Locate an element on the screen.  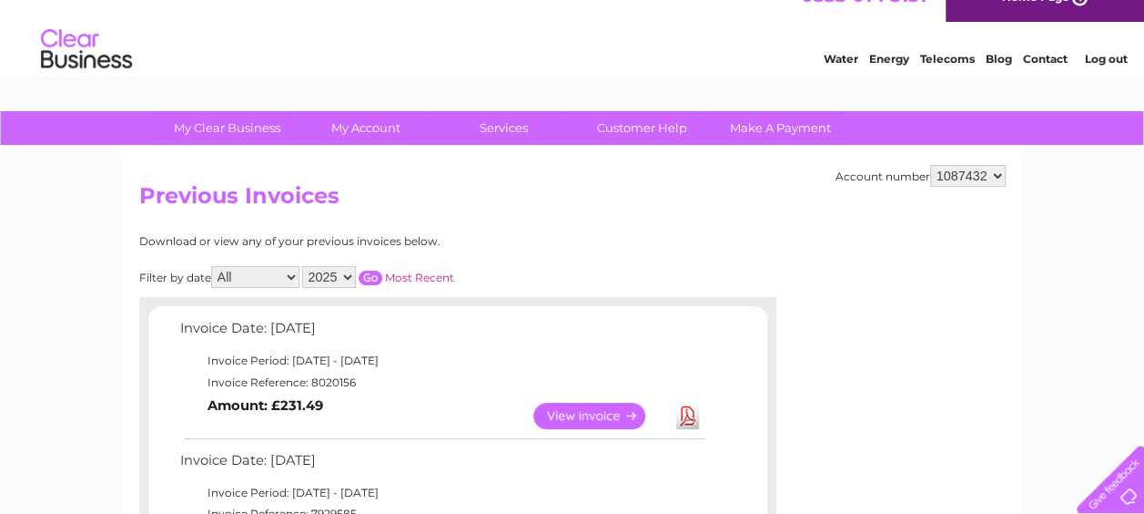
a: Energy is located at coordinates (890, 84).